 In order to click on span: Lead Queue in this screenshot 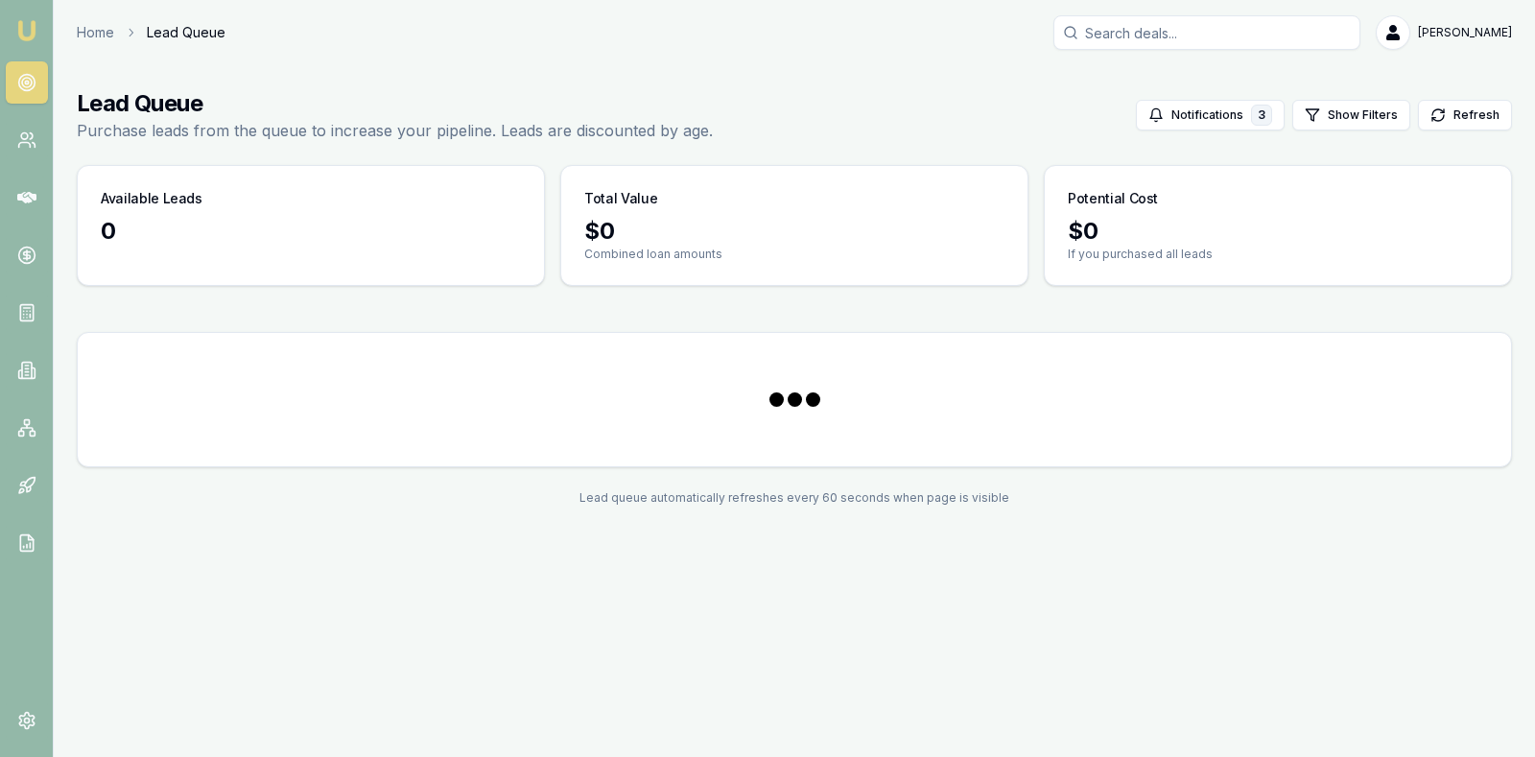, I will do `click(186, 33)`.